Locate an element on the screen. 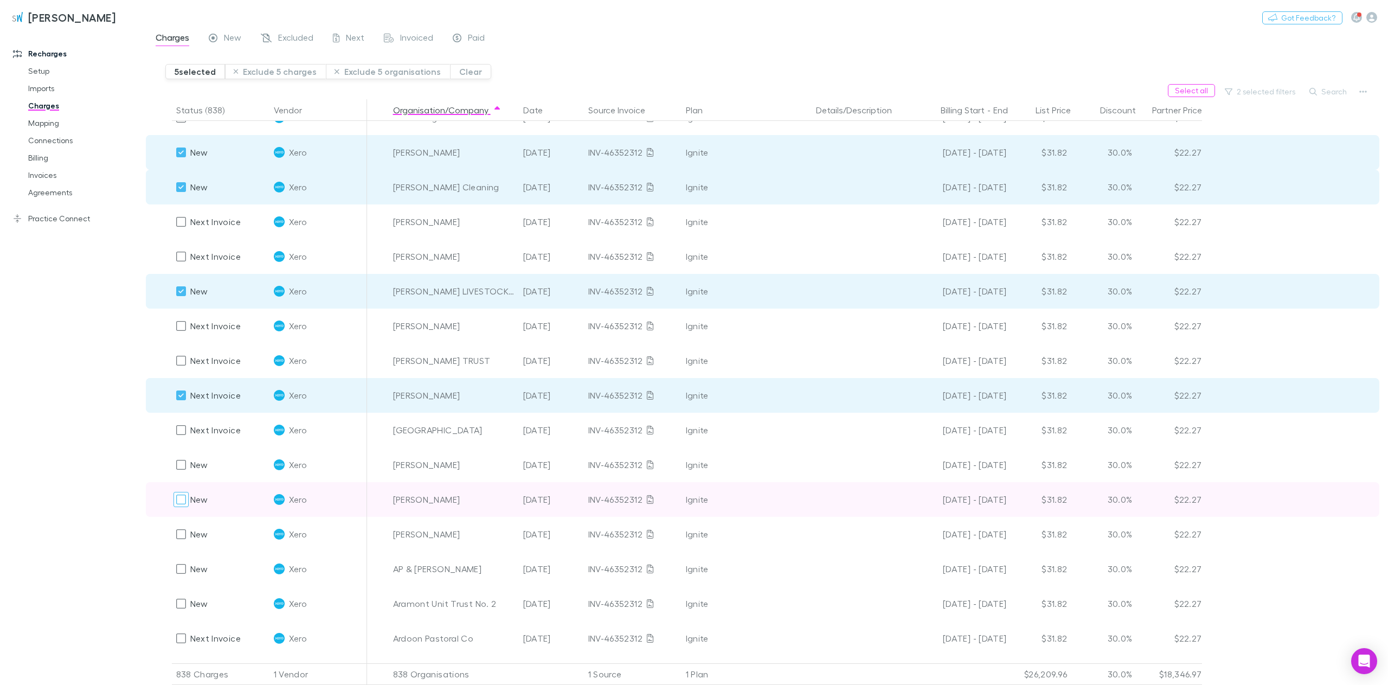  button: Search is located at coordinates (1328, 92).